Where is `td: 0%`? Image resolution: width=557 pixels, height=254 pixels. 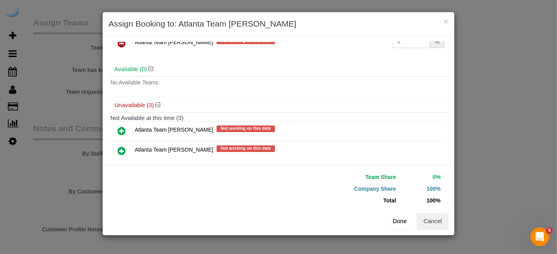
td: 0% is located at coordinates (420, 177).